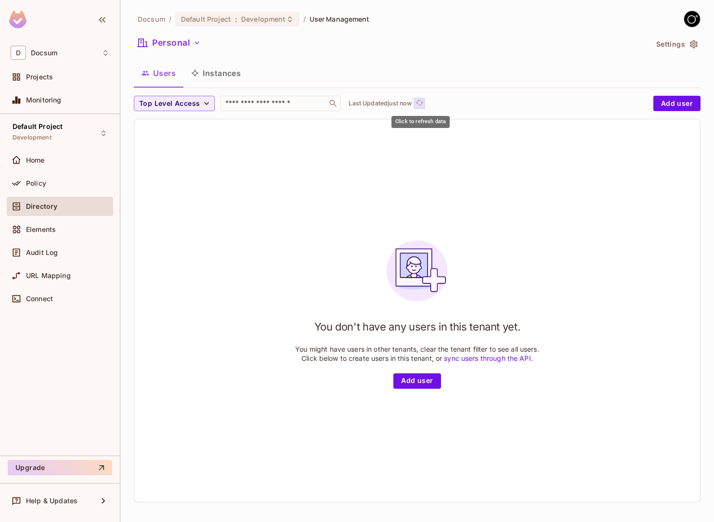  I want to click on button: Upgrade, so click(60, 468).